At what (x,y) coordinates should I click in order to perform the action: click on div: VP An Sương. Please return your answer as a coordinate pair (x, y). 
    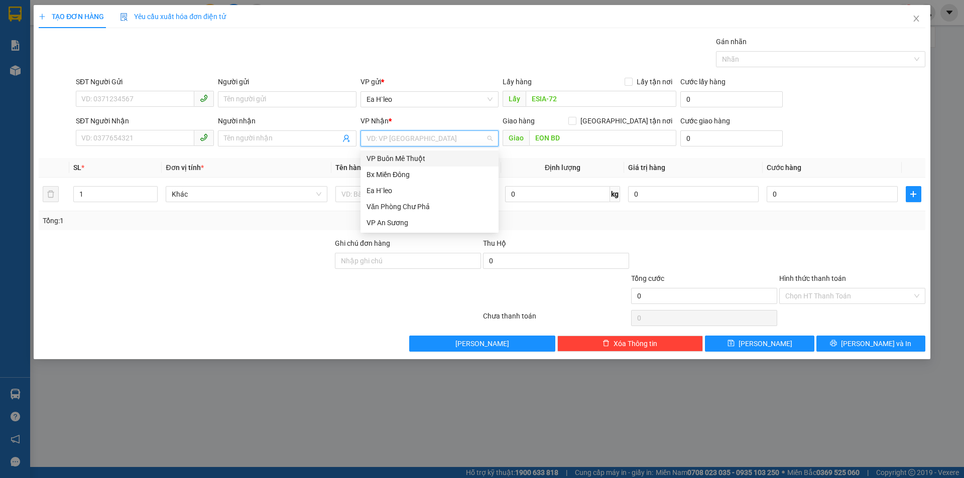
    Looking at the image, I should click on (429, 223).